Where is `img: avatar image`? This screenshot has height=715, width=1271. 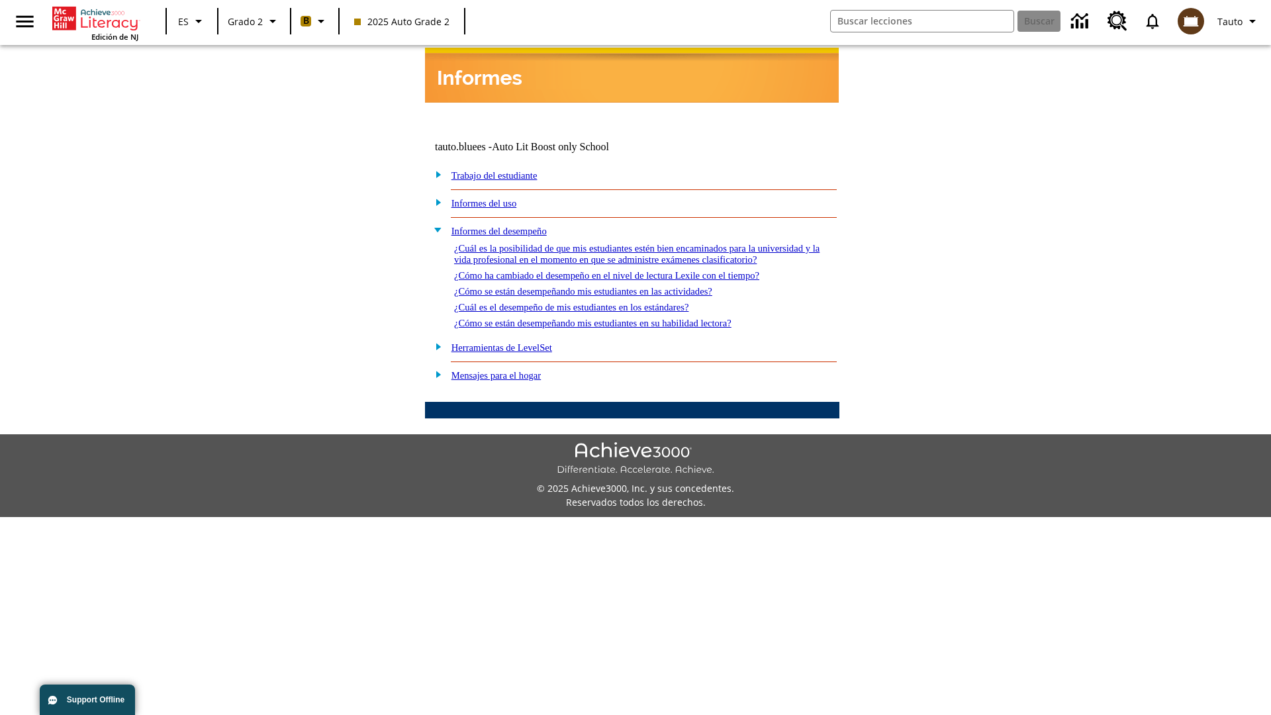 img: avatar image is located at coordinates (1191, 21).